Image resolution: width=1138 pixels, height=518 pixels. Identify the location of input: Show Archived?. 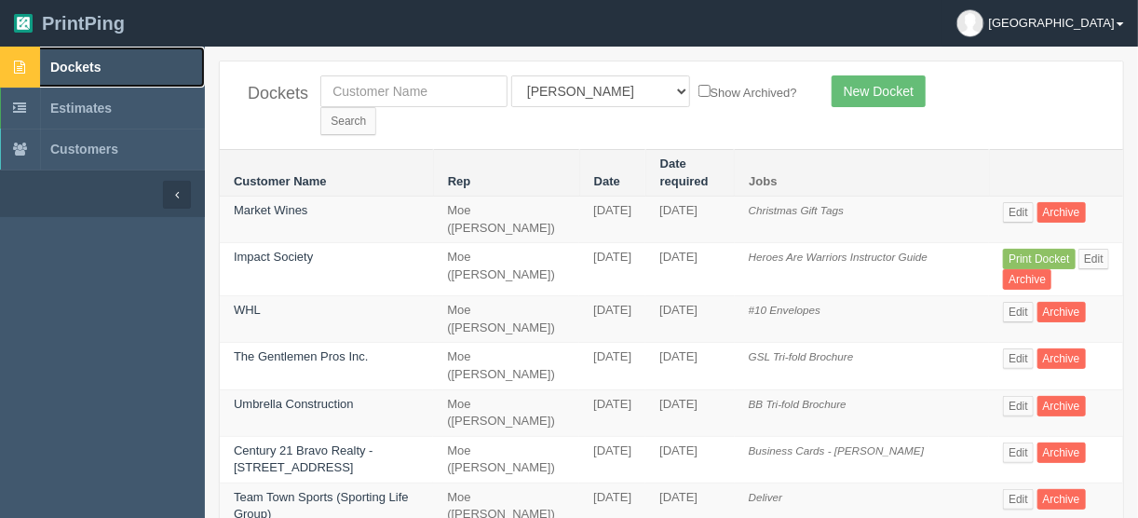
(704, 90).